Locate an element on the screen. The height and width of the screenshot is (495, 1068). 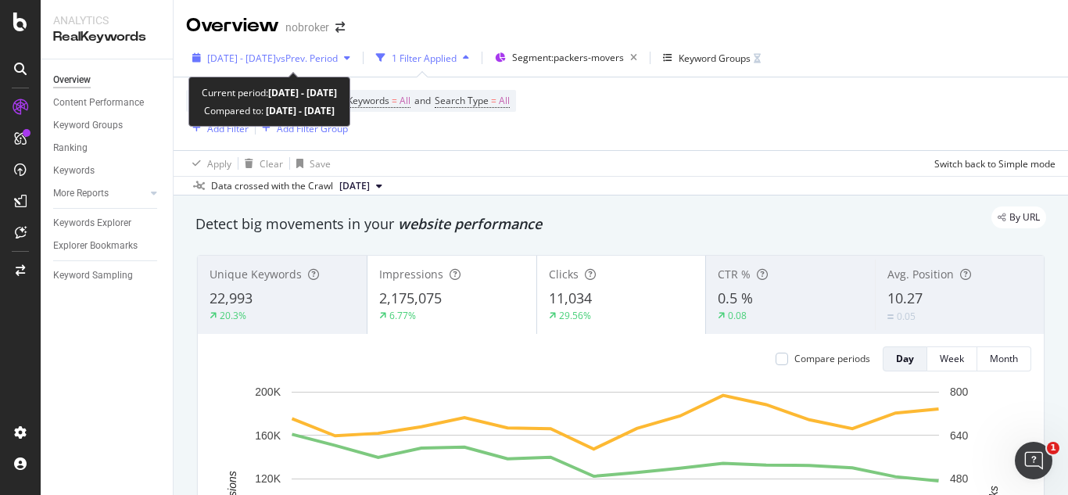
button: Week is located at coordinates (952, 359).